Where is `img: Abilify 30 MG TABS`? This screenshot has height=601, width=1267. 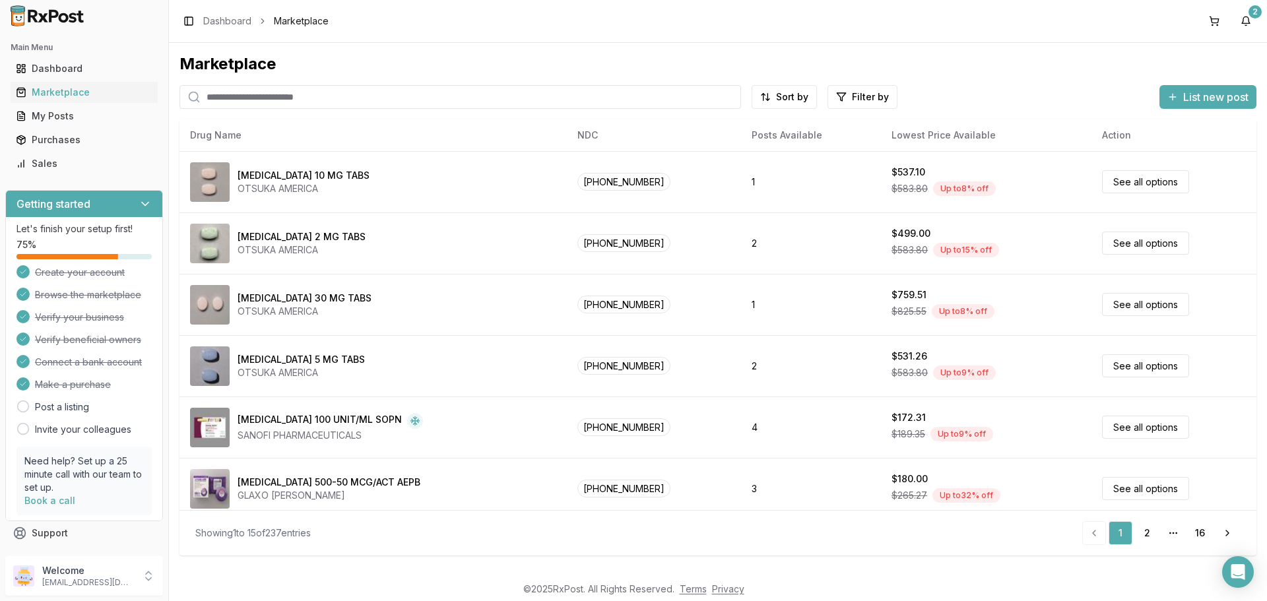
img: Abilify 30 MG TABS is located at coordinates (210, 305).